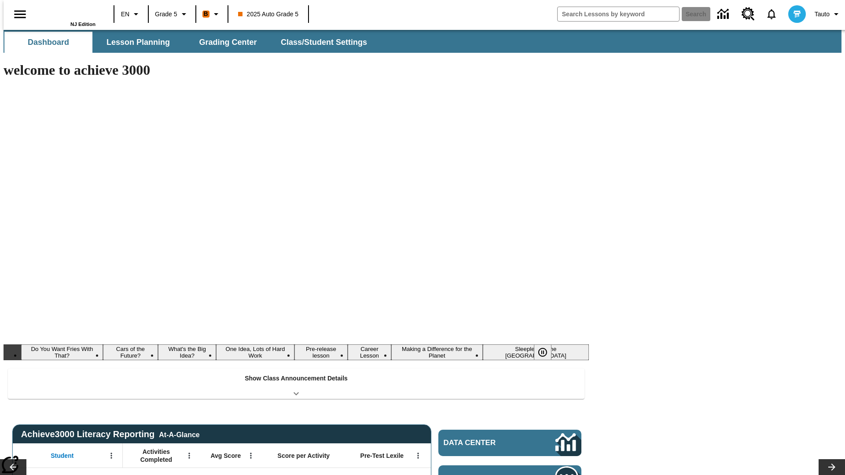  I want to click on span: Grade 5, so click(166, 14).